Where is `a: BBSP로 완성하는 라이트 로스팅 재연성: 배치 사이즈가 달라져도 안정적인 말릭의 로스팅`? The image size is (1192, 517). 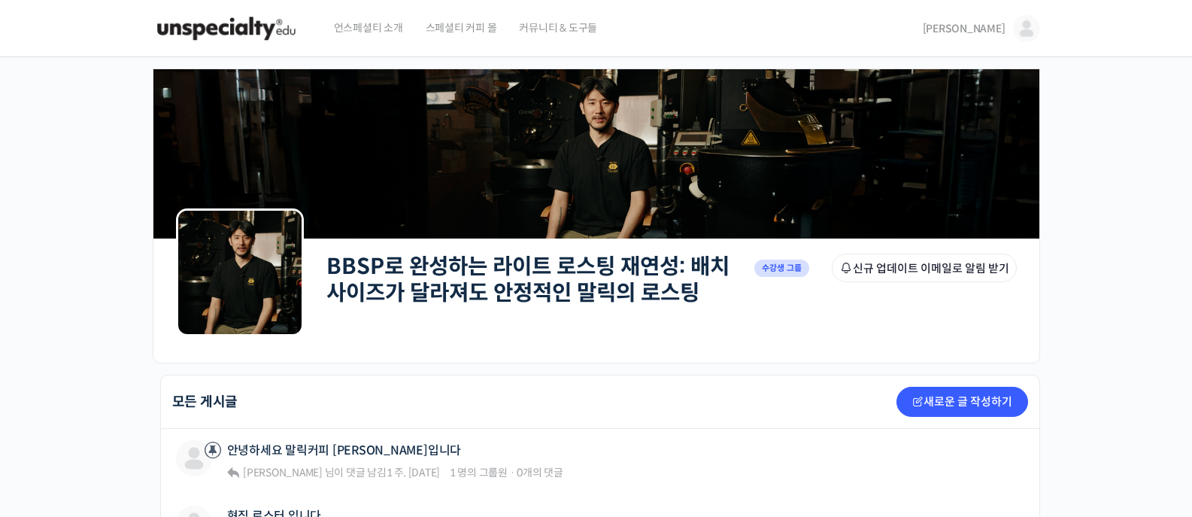 a: BBSP로 완성하는 라이트 로스팅 재연성: 배치 사이즈가 달라져도 안정적인 말릭의 로스팅 is located at coordinates (528, 279).